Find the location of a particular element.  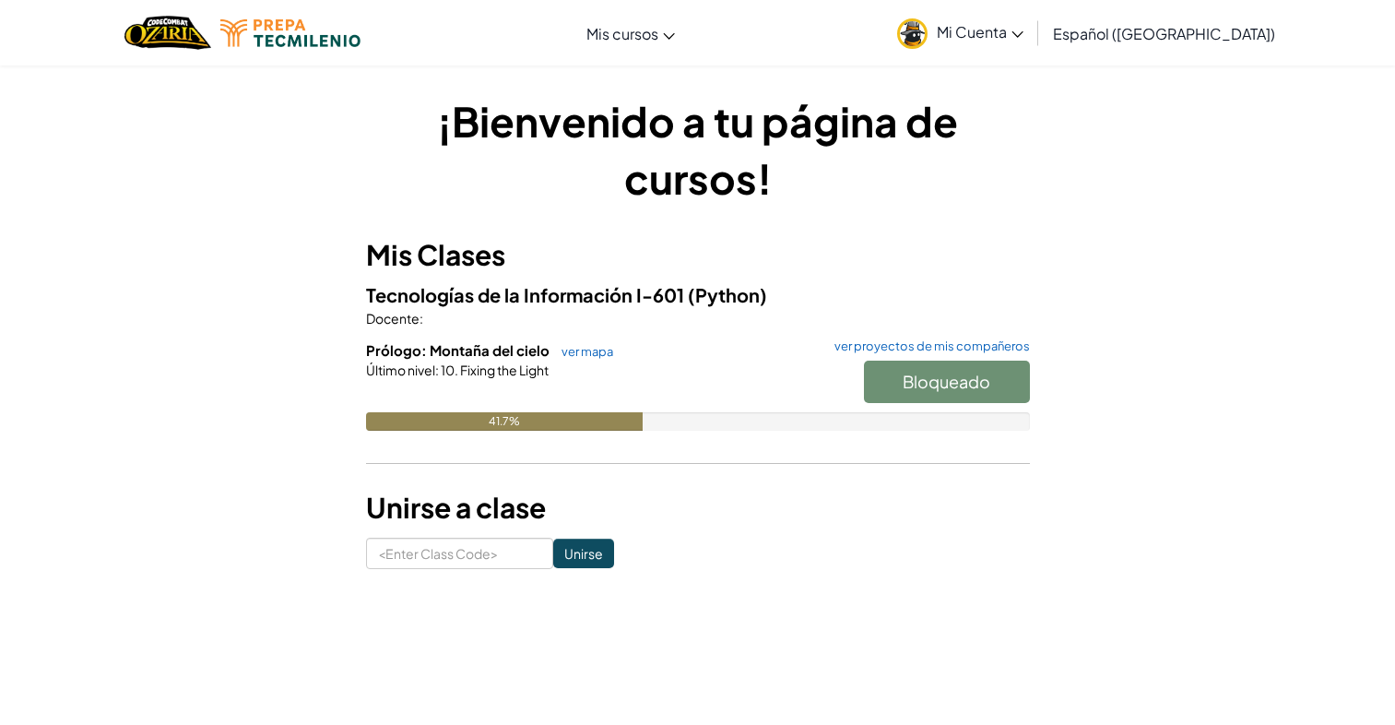

span: Prólogo: Montaña del cielo is located at coordinates (459, 349).